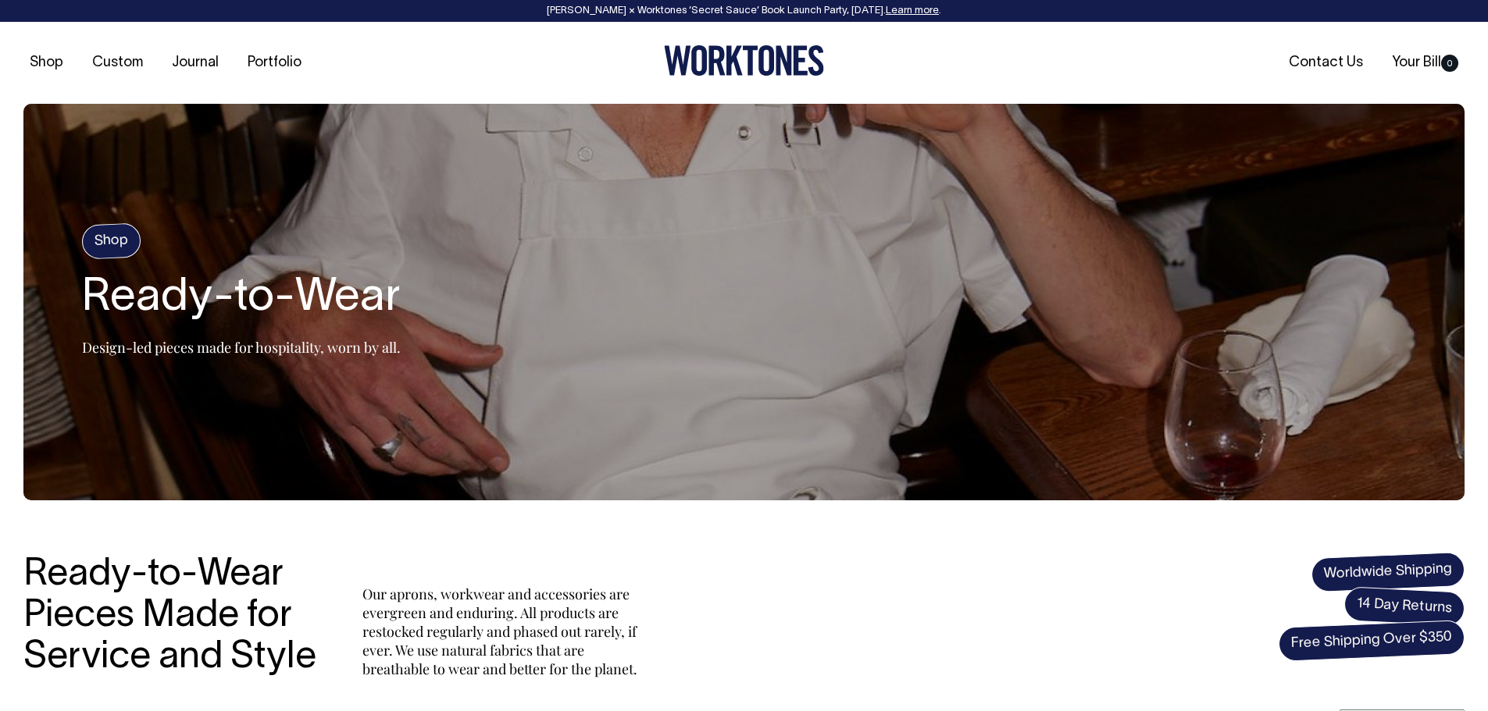 The image size is (1488, 711). What do you see at coordinates (241, 299) in the screenshot?
I see `h2: Ready-to-Wear` at bounding box center [241, 299].